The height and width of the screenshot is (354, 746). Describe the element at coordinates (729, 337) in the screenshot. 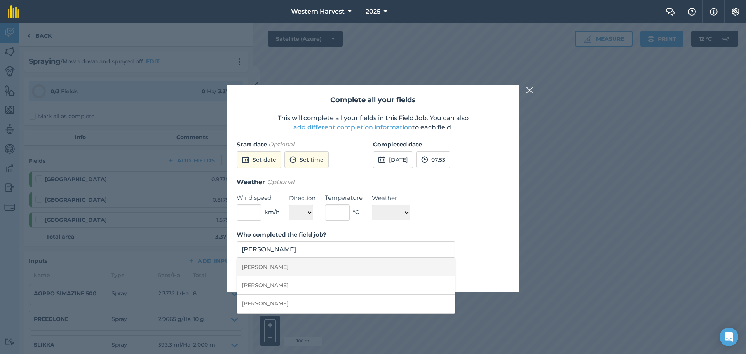

I see `div: Open Intercom Messenger` at that location.